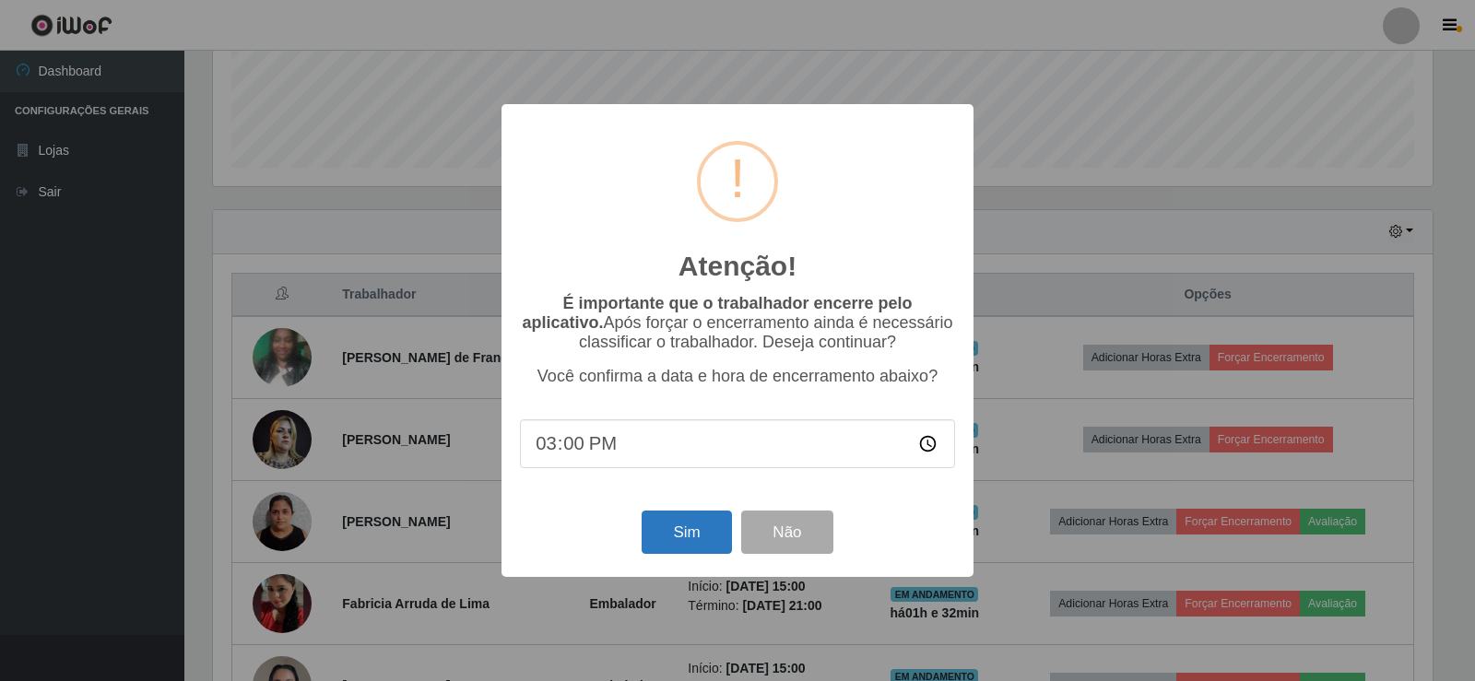 The width and height of the screenshot is (1475, 681). Describe the element at coordinates (738, 376) in the screenshot. I see `p: Você confirma a data e hora de encerramento abaixo?` at that location.